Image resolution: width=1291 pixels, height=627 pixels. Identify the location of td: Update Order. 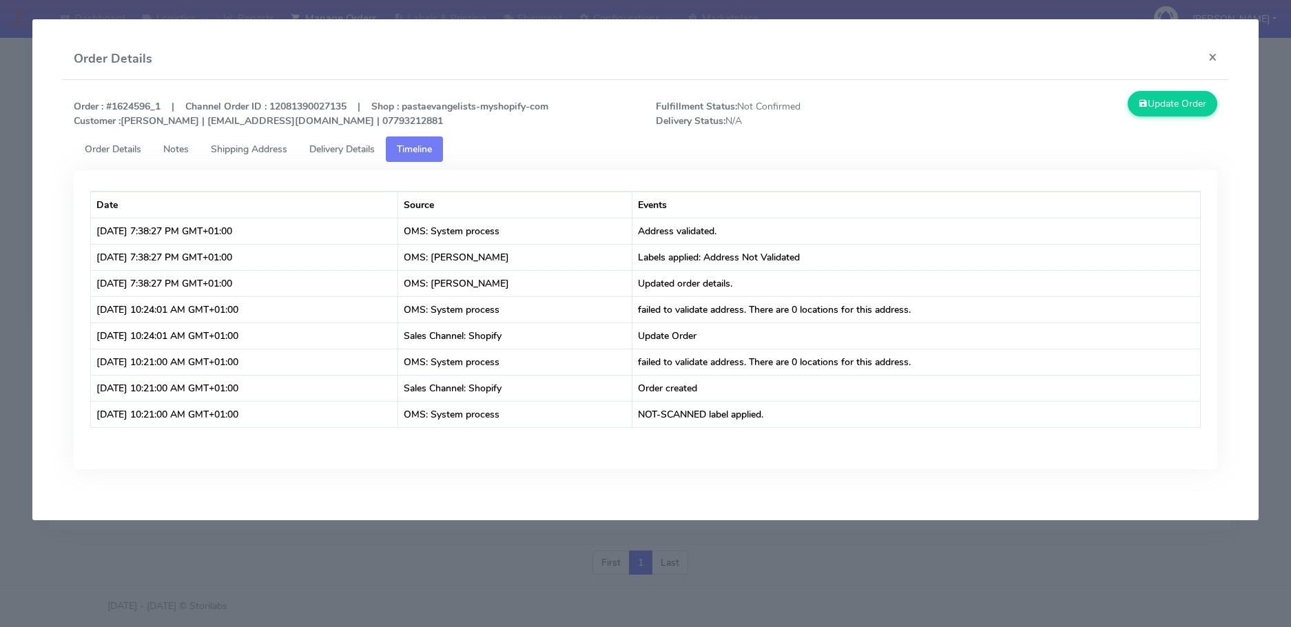
(916, 335).